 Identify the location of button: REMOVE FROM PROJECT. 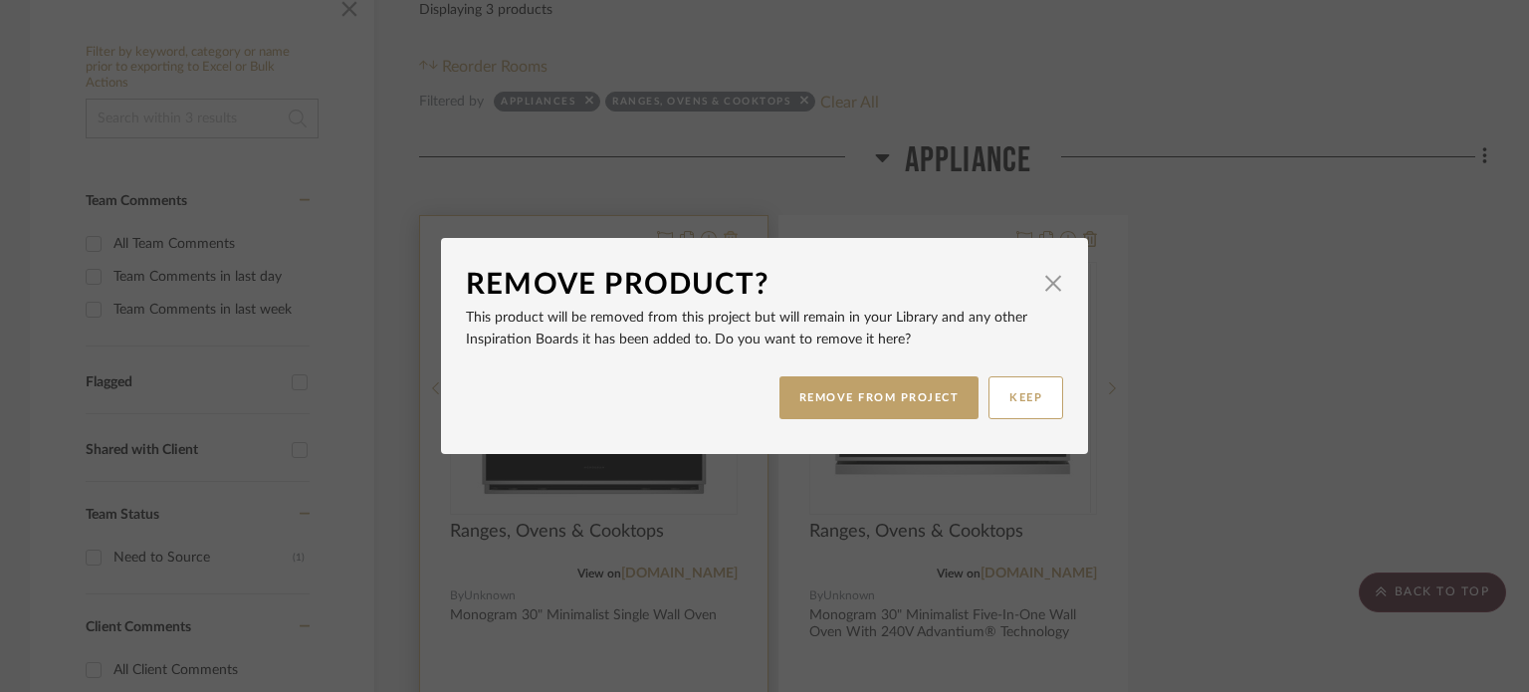
(879, 397).